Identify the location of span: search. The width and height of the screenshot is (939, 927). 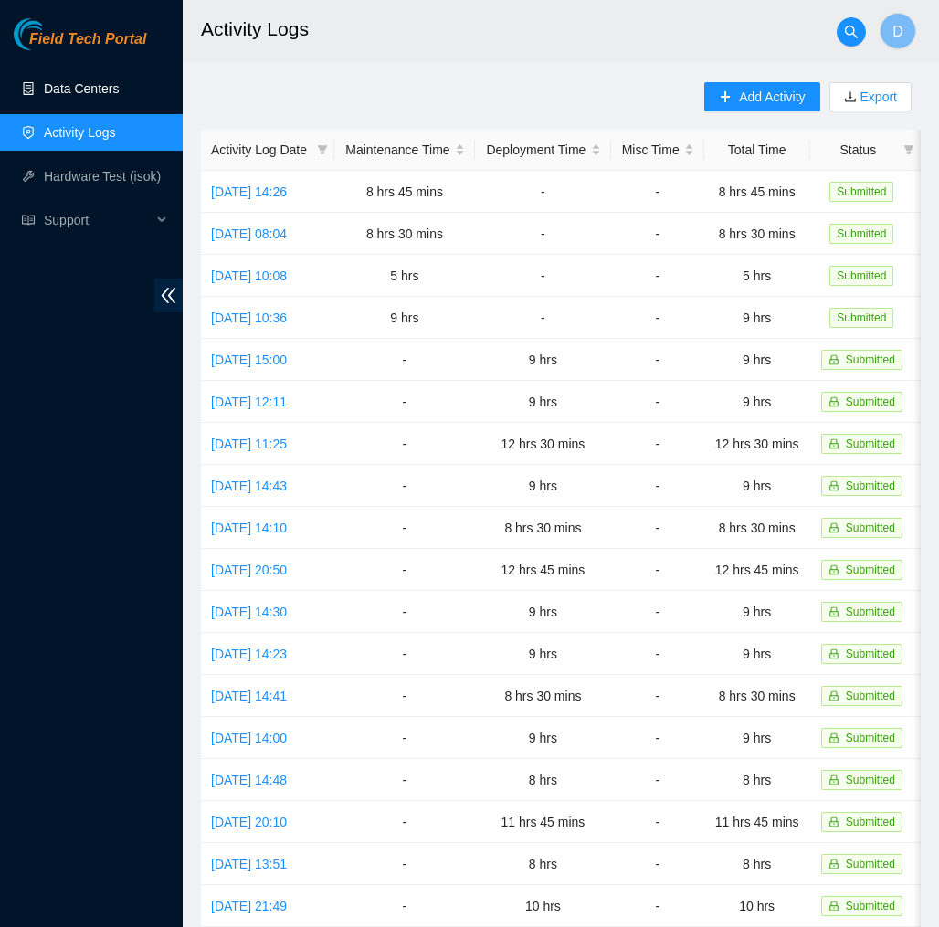
(851, 32).